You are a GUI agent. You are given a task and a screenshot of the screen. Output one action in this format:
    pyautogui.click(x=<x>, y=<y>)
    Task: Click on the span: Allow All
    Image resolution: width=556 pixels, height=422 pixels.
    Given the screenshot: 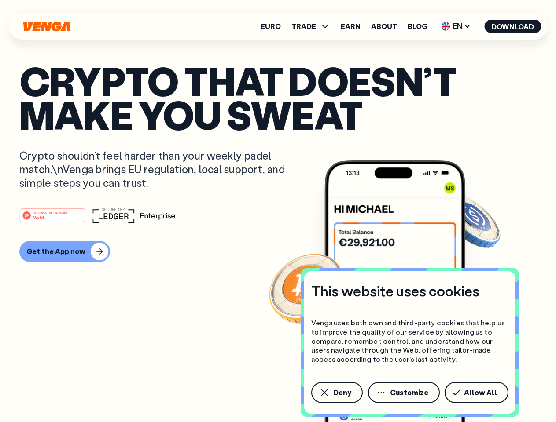 What is the action you would take?
    pyautogui.click(x=480, y=393)
    